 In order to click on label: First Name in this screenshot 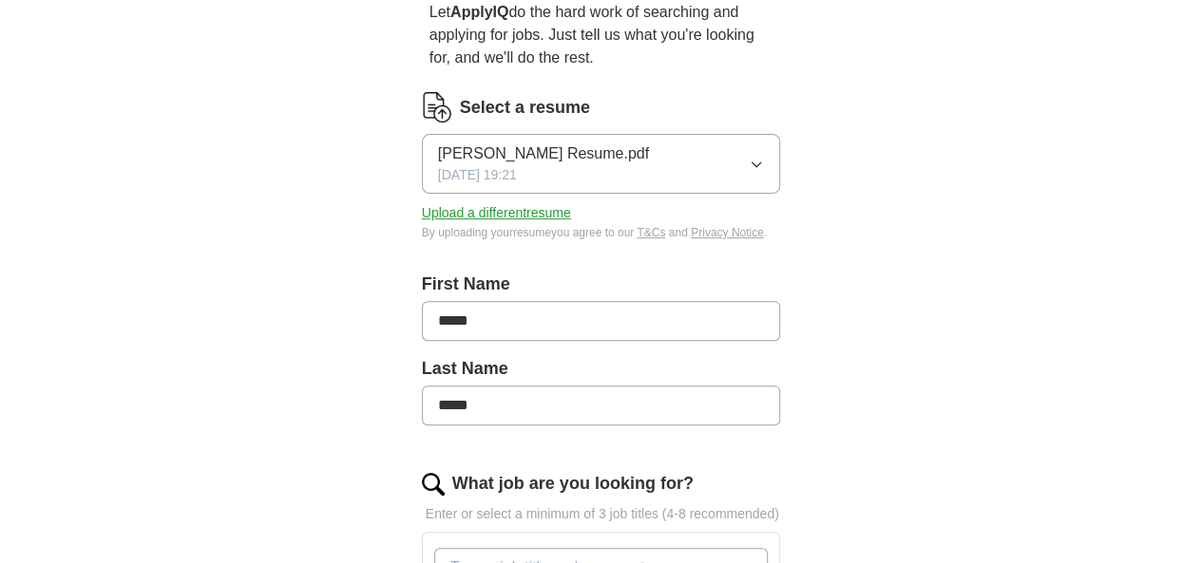, I will do `click(601, 284)`.